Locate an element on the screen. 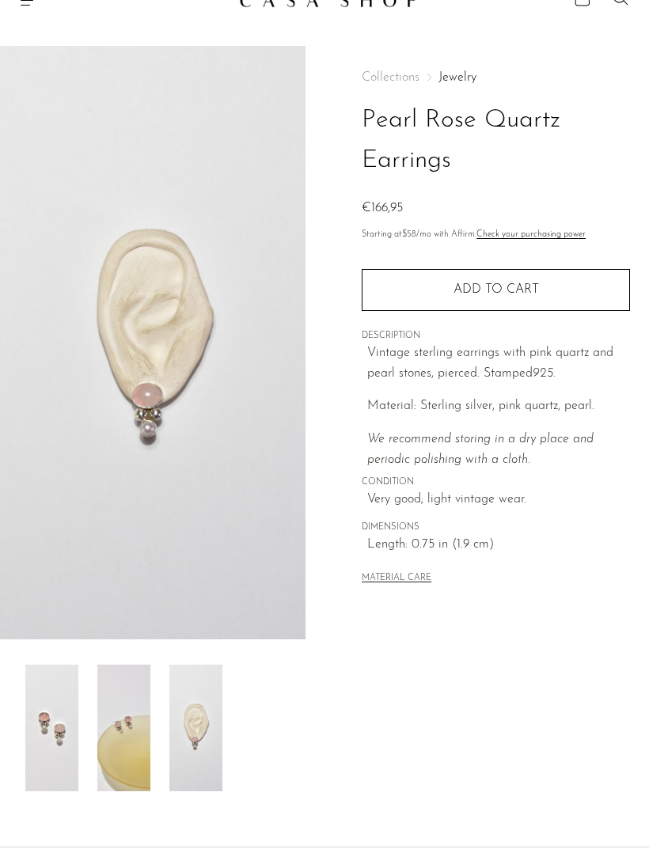 This screenshot has height=849, width=649. button: Add to cart is located at coordinates (495, 290).